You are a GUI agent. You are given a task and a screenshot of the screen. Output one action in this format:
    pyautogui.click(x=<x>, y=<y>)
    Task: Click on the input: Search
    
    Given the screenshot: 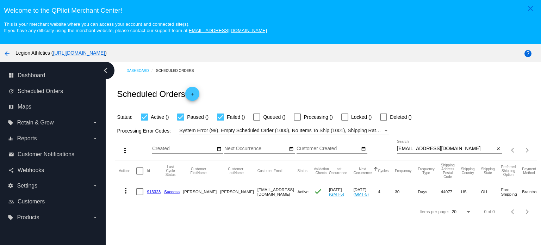 What is the action you would take?
    pyautogui.click(x=446, y=149)
    